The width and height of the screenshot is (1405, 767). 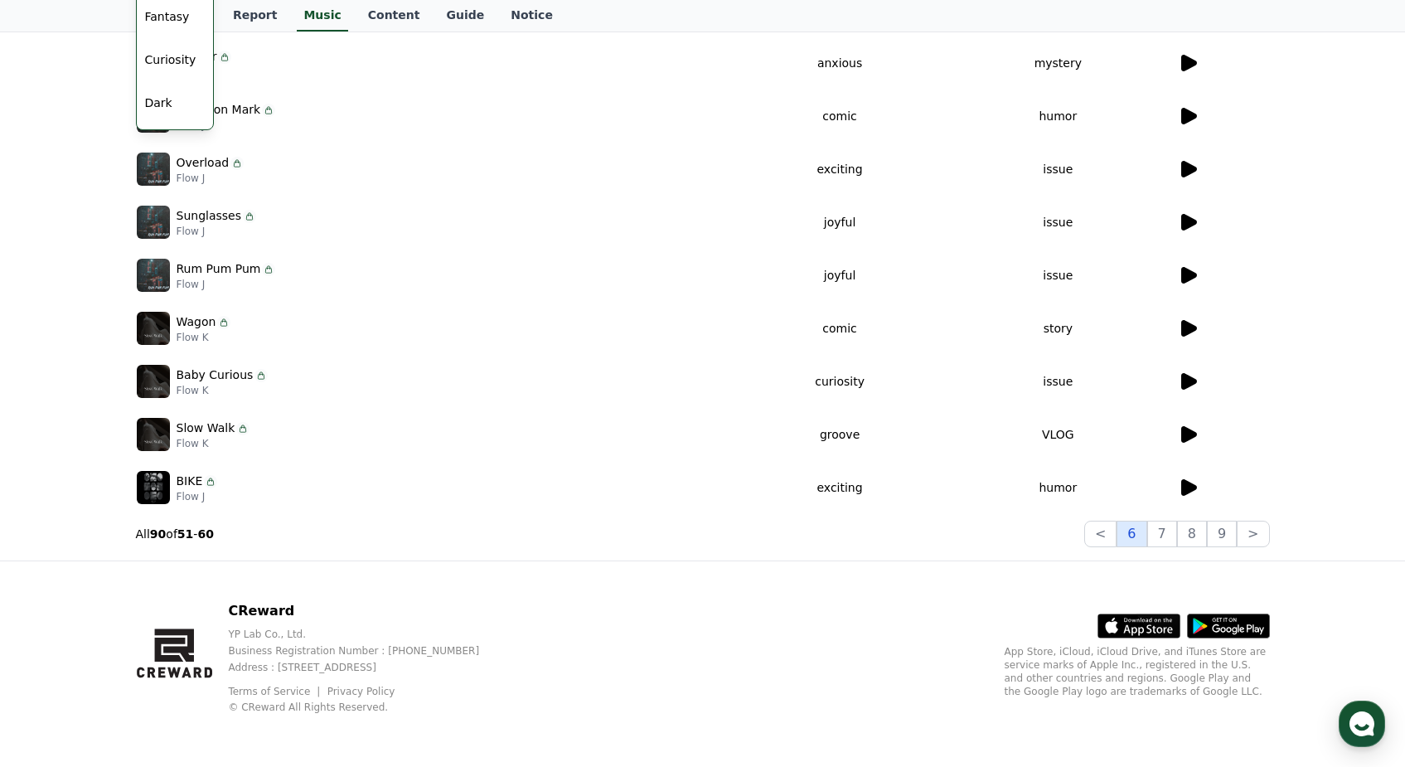 I want to click on a: Settings, so click(x=266, y=546).